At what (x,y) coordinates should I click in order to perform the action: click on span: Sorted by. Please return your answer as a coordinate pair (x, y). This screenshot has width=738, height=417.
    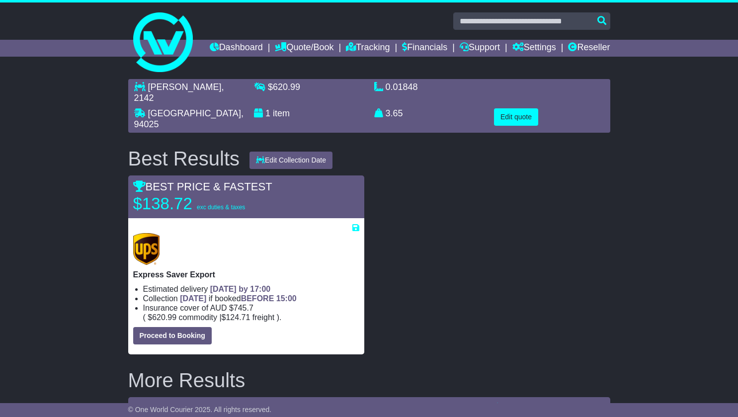
    Looking at the image, I should click on (152, 407).